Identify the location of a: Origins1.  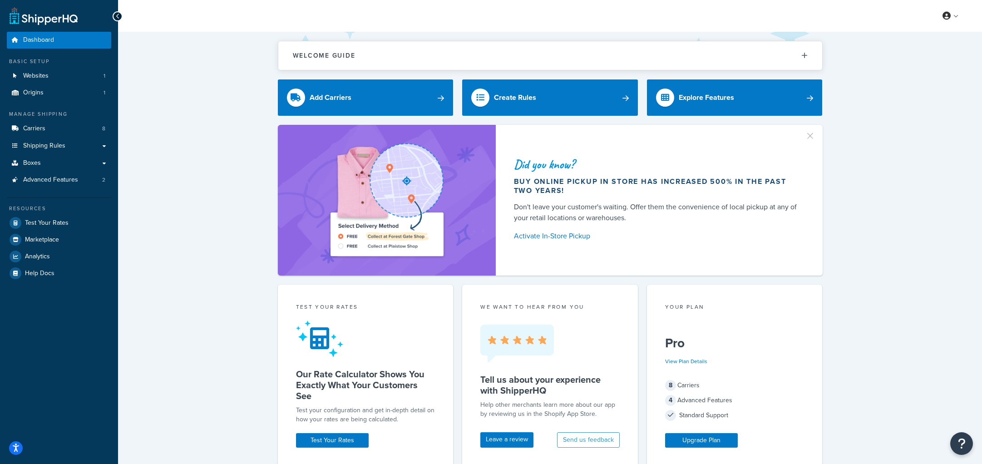
(59, 93).